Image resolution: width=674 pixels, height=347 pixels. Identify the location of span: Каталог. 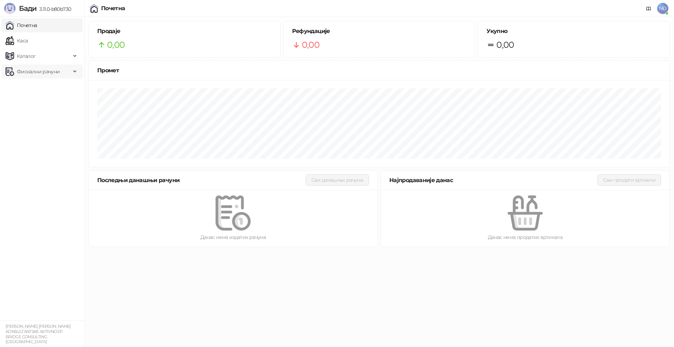
(26, 56).